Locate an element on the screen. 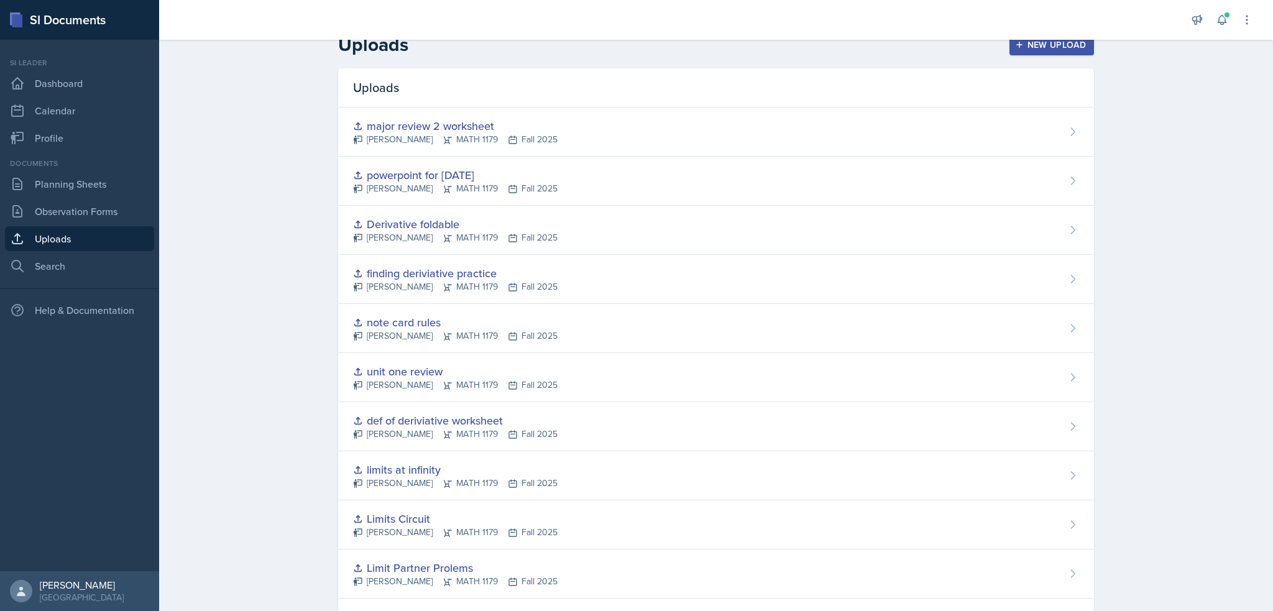  div: finding deriviative practice is located at coordinates (455, 273).